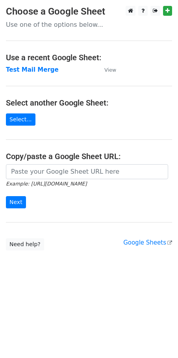  What do you see at coordinates (110, 70) in the screenshot?
I see `small: View` at bounding box center [110, 70].